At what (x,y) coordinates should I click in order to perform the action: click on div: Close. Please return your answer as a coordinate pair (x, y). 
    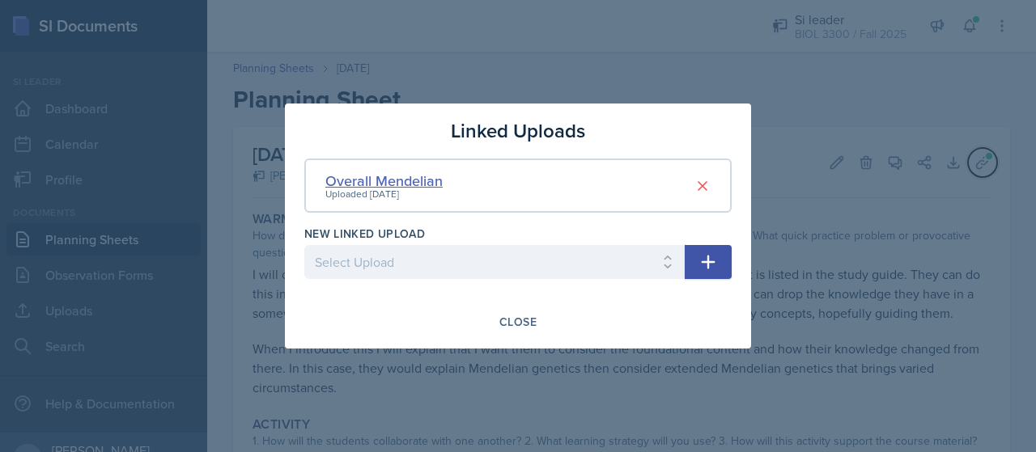
    Looking at the image, I should click on (518, 322).